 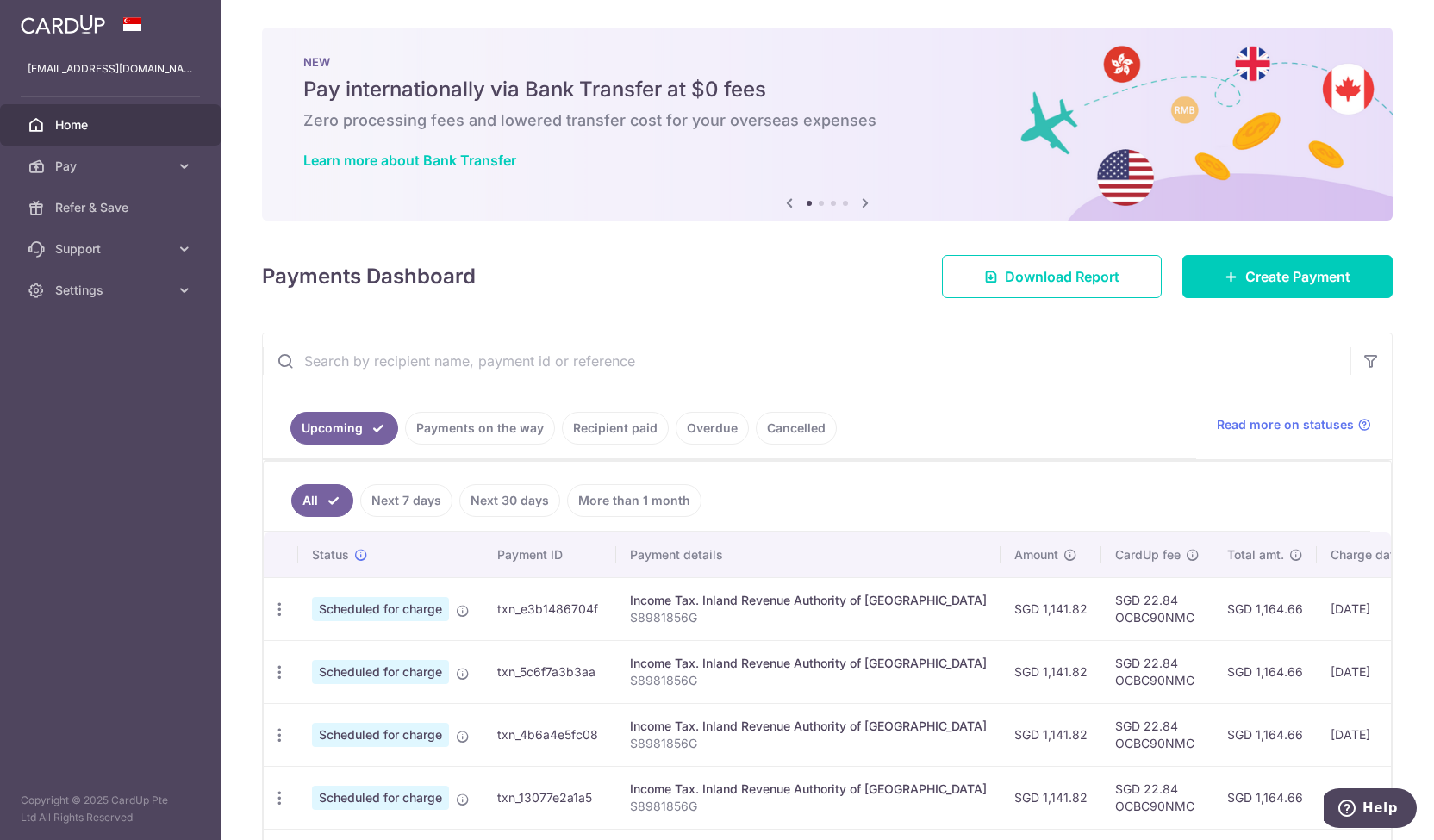 I want to click on span: Read more on statuses, so click(x=1285, y=425).